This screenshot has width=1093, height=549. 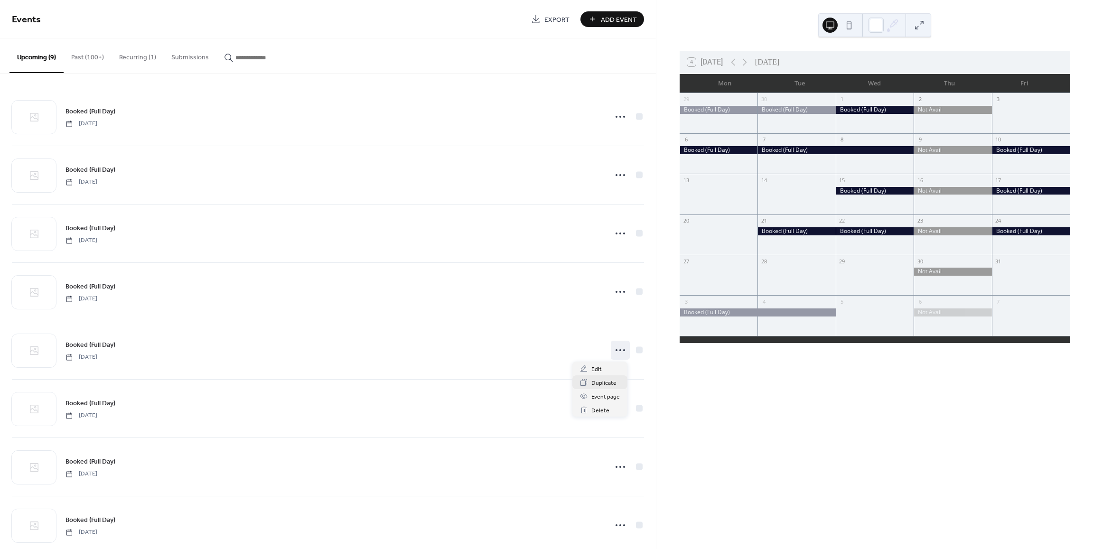 What do you see at coordinates (950, 84) in the screenshot?
I see `div: Thu` at bounding box center [950, 84].